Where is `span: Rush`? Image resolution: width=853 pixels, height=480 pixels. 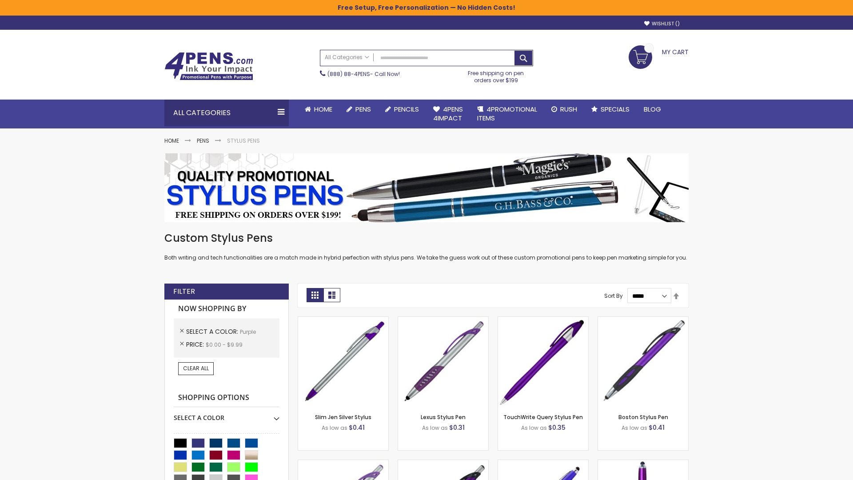 span: Rush is located at coordinates (569, 109).